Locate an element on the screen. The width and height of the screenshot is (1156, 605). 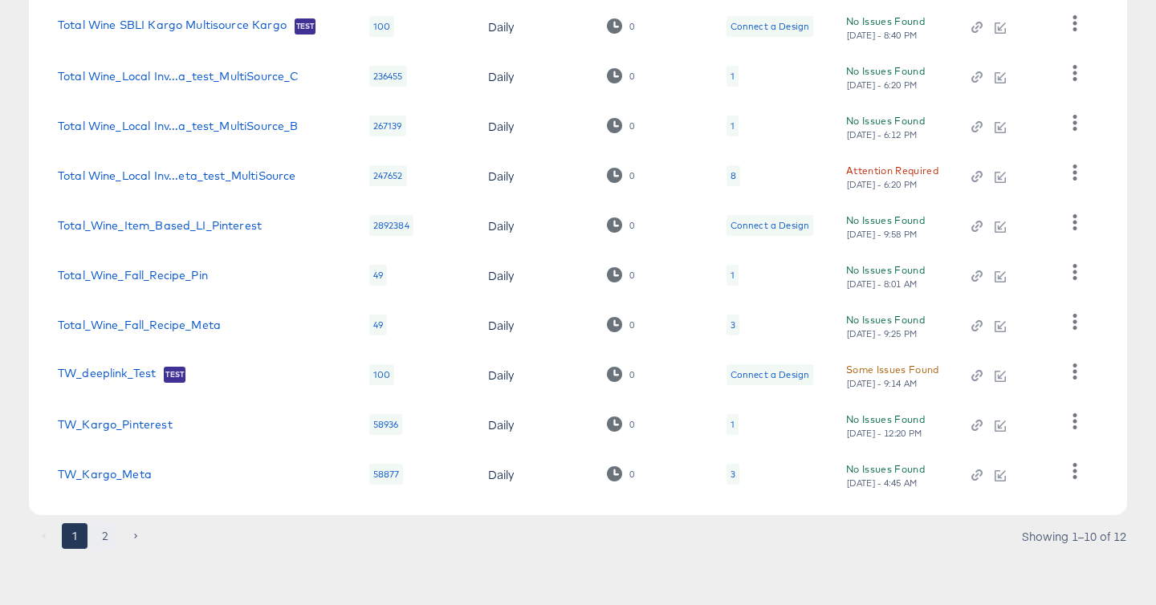
a: Total_Wine_Item_Based_LI_Pinterest is located at coordinates (160, 226).